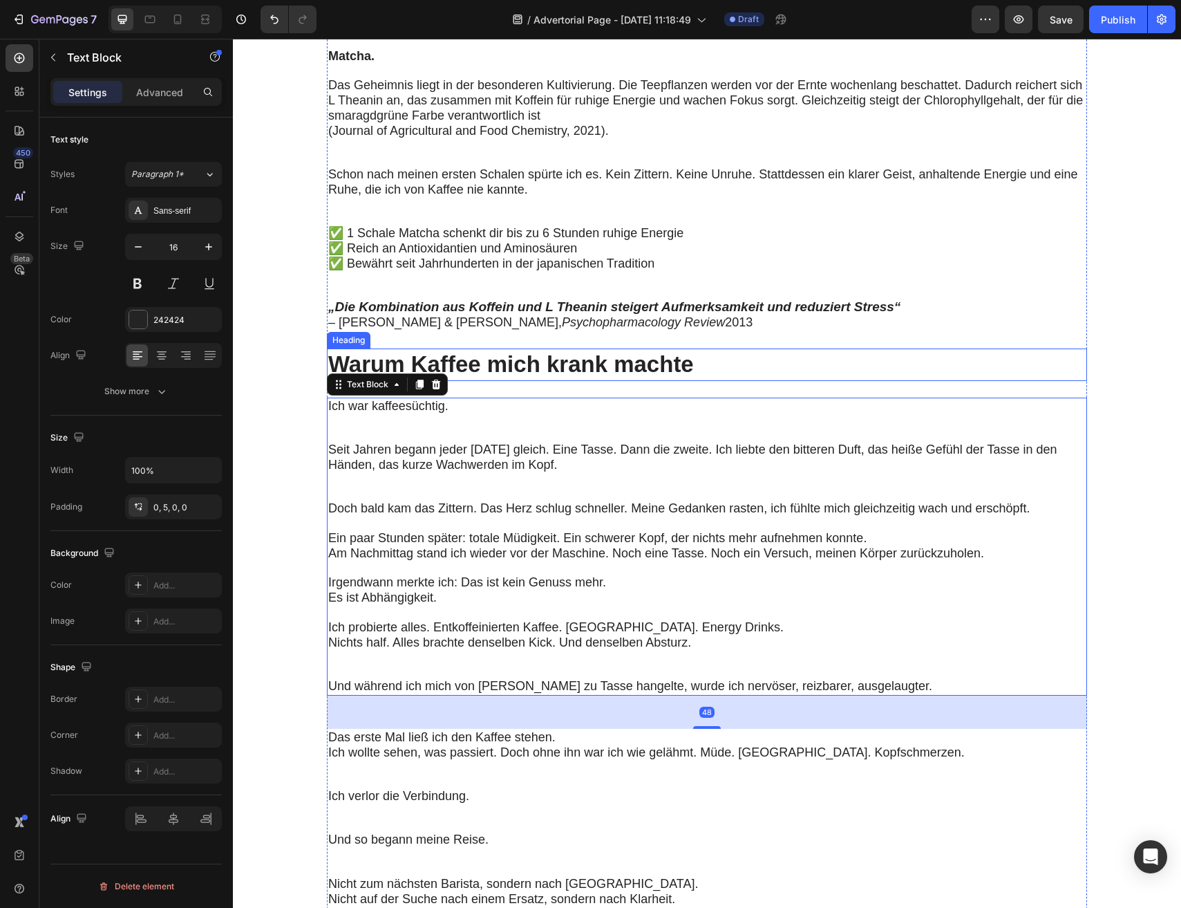  I want to click on span: Ein paar Stunden später: totale Müdigkeit. Ein schwerer Kopf, der nichts mehr aufnehmen konnte., so click(364, 499).